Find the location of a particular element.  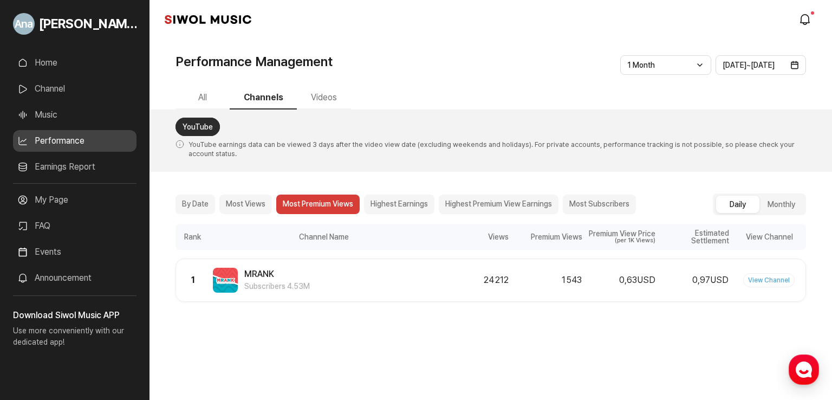

h3: Download Siwol Music APP is located at coordinates (75, 315).